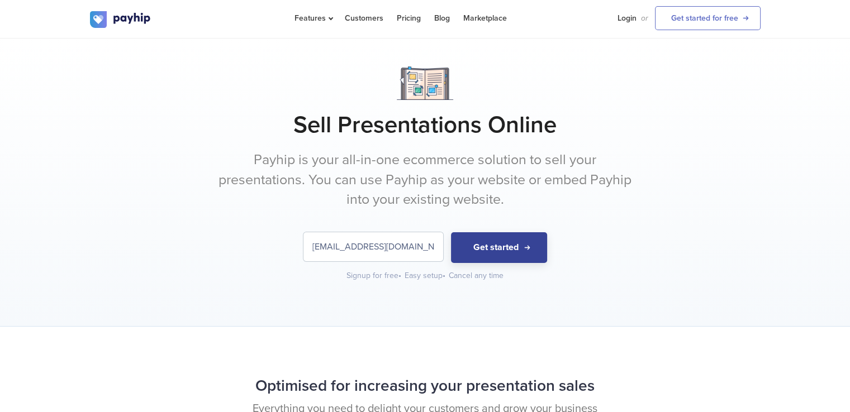  What do you see at coordinates (499, 247) in the screenshot?
I see `button: Get started` at bounding box center [499, 247].